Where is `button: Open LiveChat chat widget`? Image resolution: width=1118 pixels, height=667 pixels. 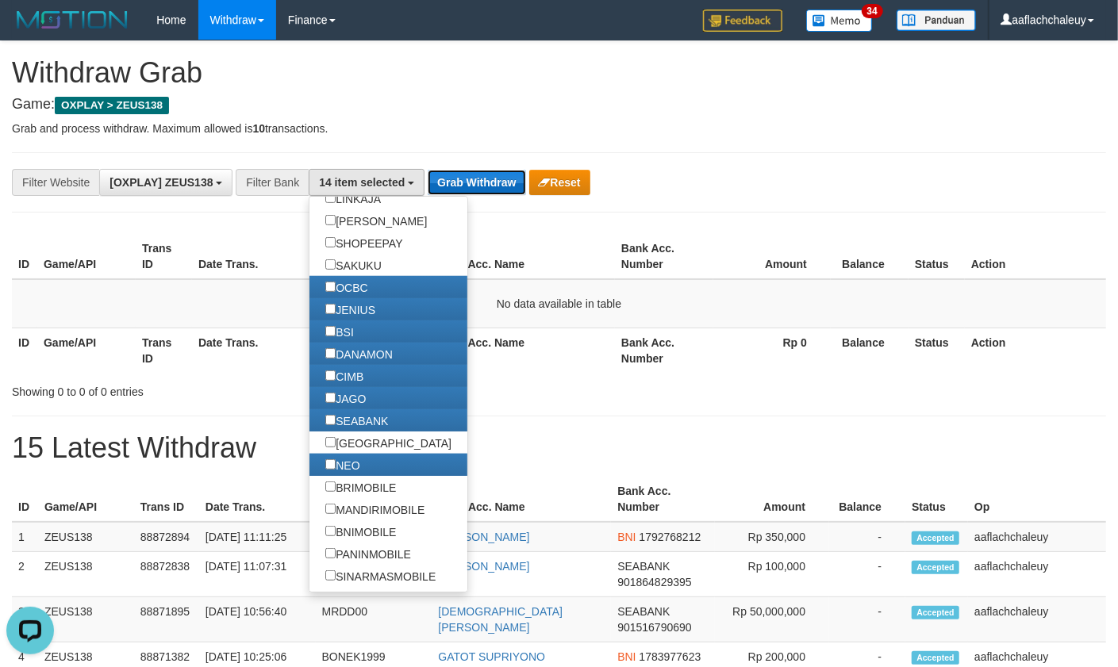 button: Open LiveChat chat widget is located at coordinates (30, 30).